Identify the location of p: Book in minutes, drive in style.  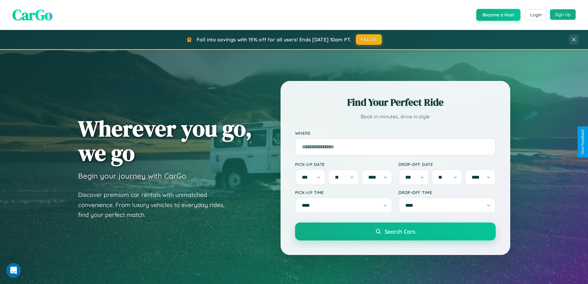
(396, 116).